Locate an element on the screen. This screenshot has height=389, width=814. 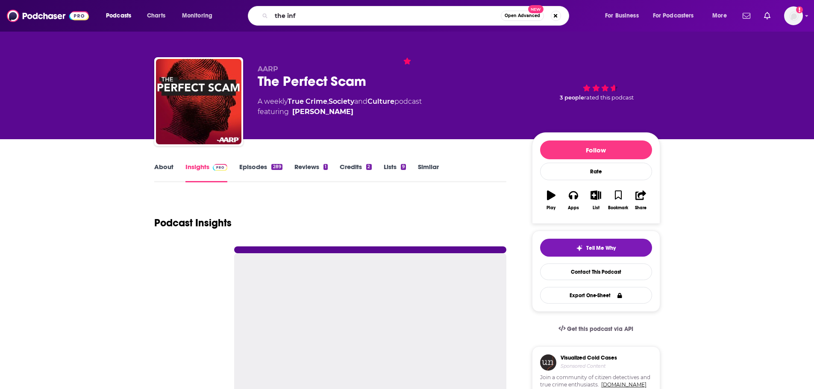
span: Podcasts is located at coordinates (118, 16).